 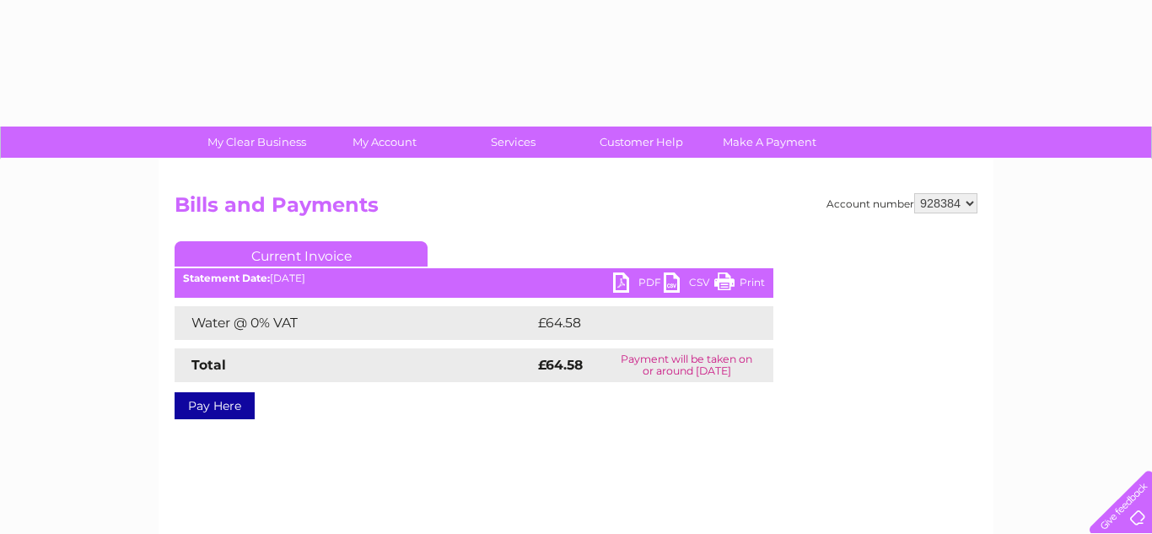 What do you see at coordinates (301, 254) in the screenshot?
I see `a: Current Invoice` at bounding box center [301, 254].